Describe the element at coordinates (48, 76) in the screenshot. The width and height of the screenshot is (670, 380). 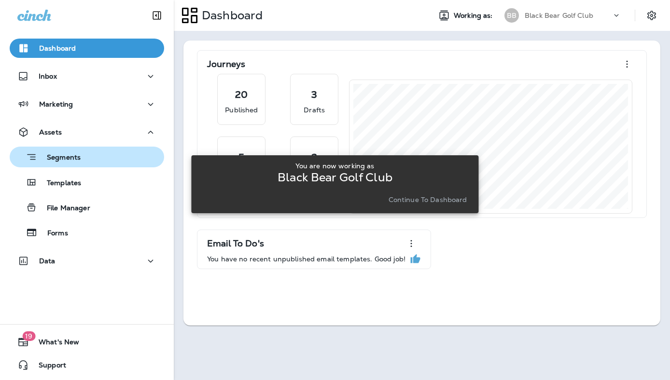
I see `p: Inbox` at that location.